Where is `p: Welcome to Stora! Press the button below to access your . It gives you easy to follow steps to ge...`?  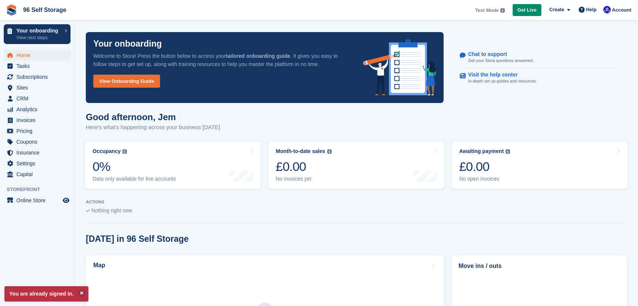
p: Welcome to Stora! Press the button below to access your . It gives you easy to follow steps to ge... is located at coordinates (222, 60).